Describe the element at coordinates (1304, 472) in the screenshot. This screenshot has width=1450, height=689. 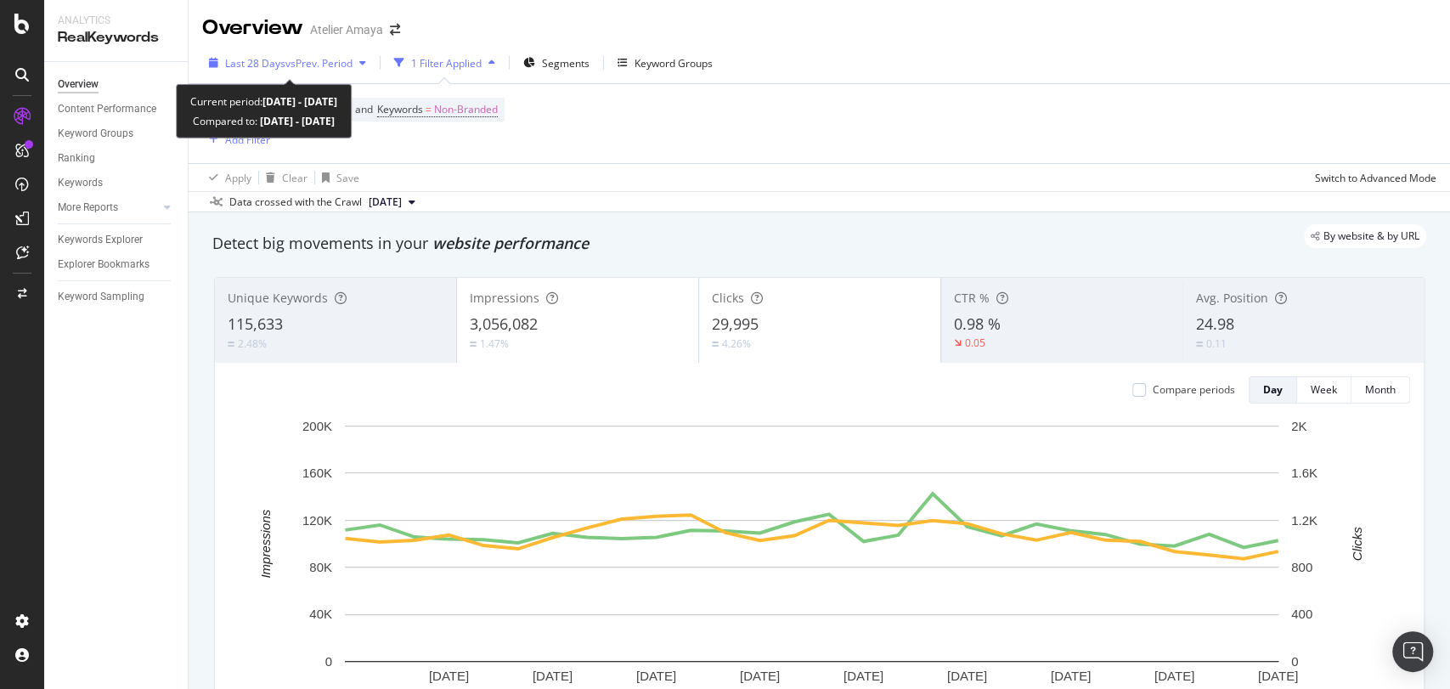
I see `text: 1.6K` at that location.